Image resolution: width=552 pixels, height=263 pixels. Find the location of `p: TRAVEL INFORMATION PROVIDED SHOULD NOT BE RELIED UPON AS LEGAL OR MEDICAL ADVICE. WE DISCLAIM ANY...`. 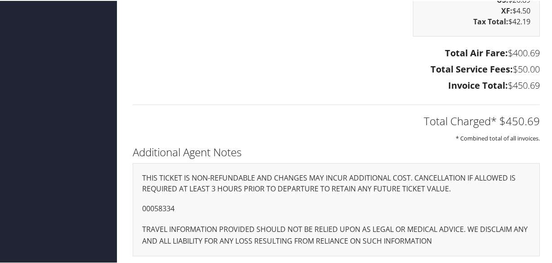

p: TRAVEL INFORMATION PROVIDED SHOULD NOT BE RELIED UPON AS LEGAL OR MEDICAL ADVICE. WE DISCLAIM ANY... is located at coordinates (336, 234).